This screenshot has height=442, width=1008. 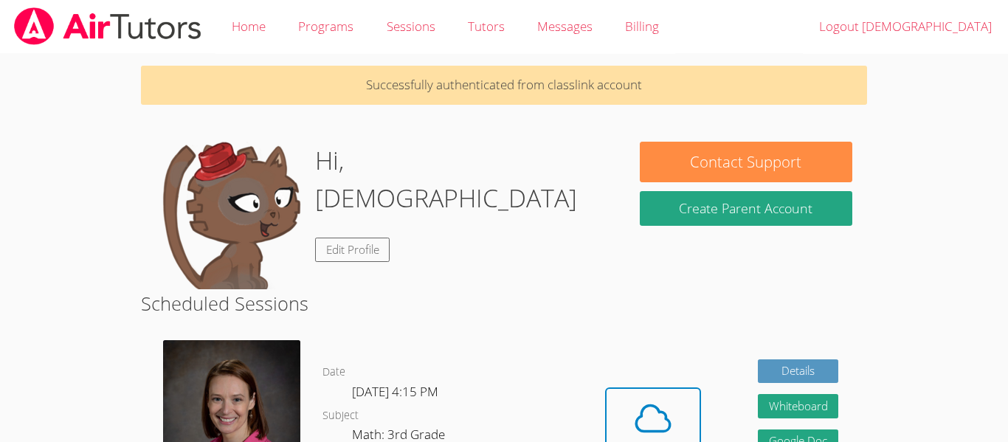 What do you see at coordinates (340, 416) in the screenshot?
I see `dt: Subject` at bounding box center [340, 416].